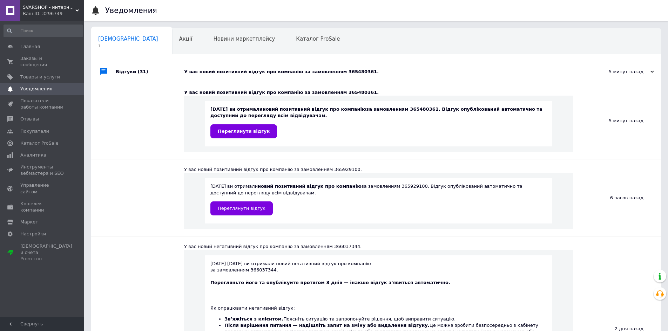 Image resolution: width=668 pixels, height=331 pixels. Describe the element at coordinates (150, 72) in the screenshot. I see `div: Відгуки` at that location.